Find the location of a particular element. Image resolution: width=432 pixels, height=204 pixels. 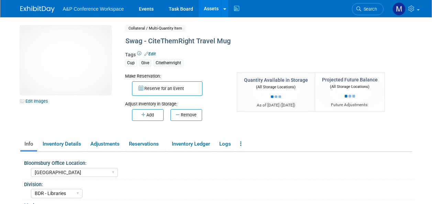

a: Adjustments is located at coordinates (105, 144).